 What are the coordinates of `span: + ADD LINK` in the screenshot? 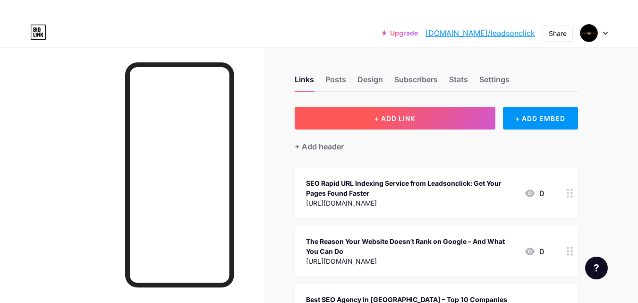 It's located at (395, 118).